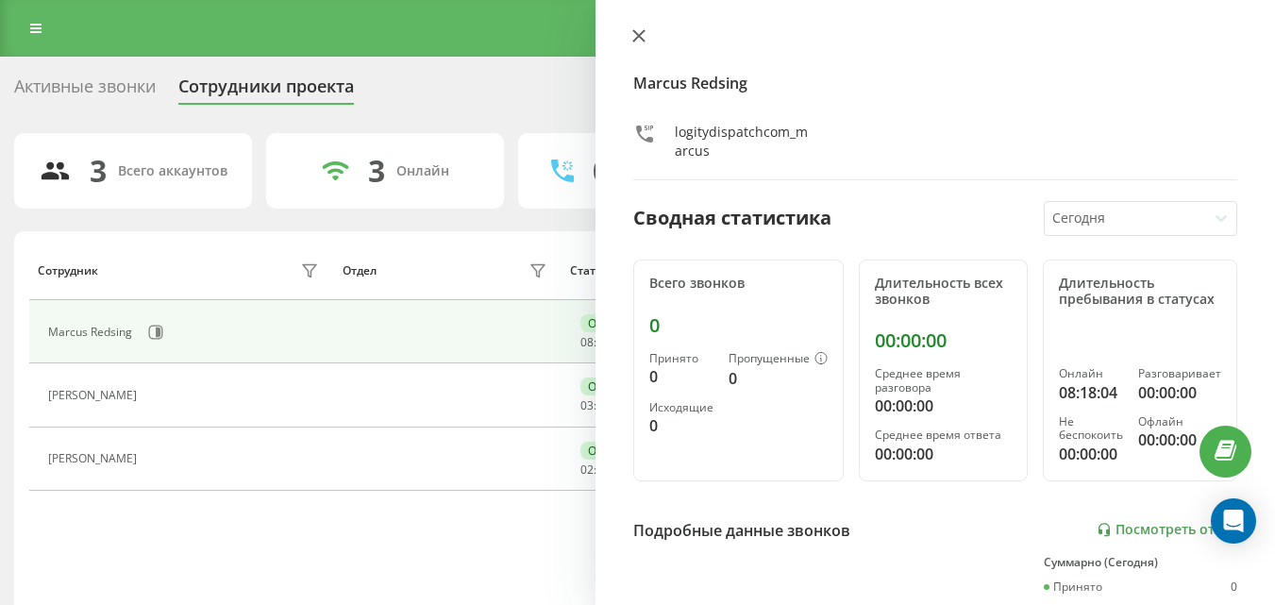 Image resolution: width=1275 pixels, height=605 pixels. Describe the element at coordinates (935, 83) in the screenshot. I see `h4: Marcus Redsing` at that location.